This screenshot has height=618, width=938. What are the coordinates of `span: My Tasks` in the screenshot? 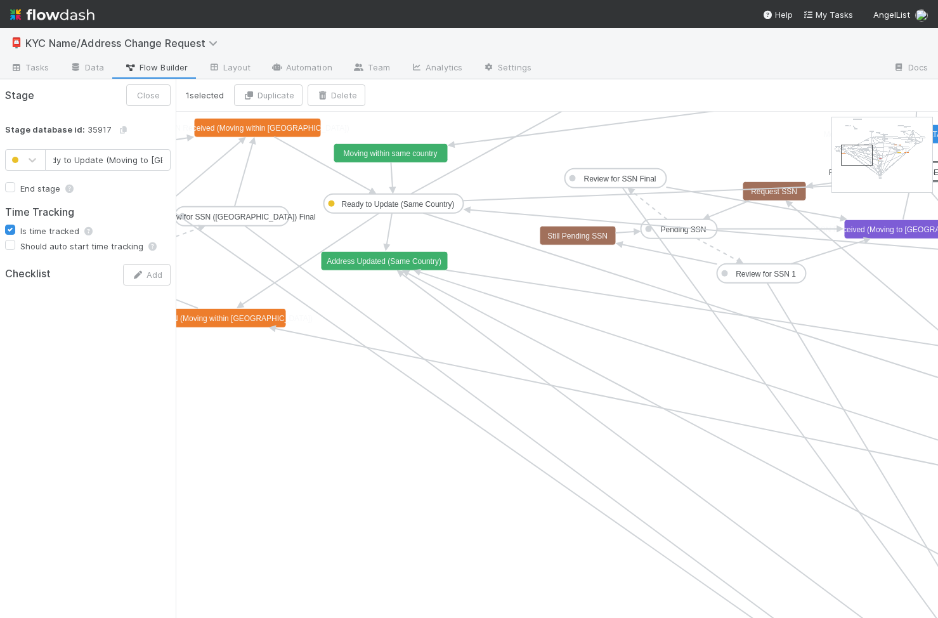 It's located at (828, 15).